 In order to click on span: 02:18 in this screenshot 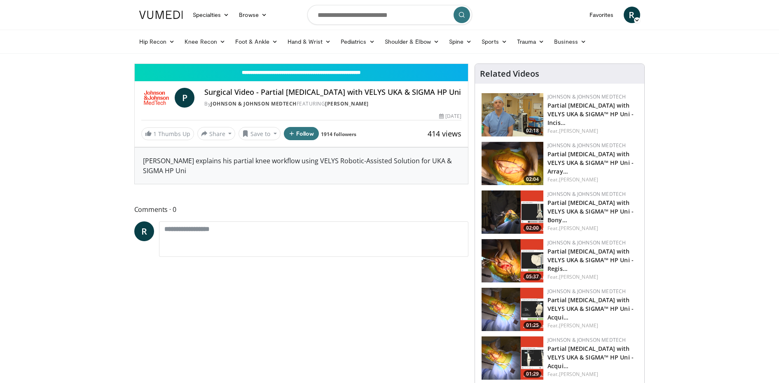, I will do `click(532, 131)`.